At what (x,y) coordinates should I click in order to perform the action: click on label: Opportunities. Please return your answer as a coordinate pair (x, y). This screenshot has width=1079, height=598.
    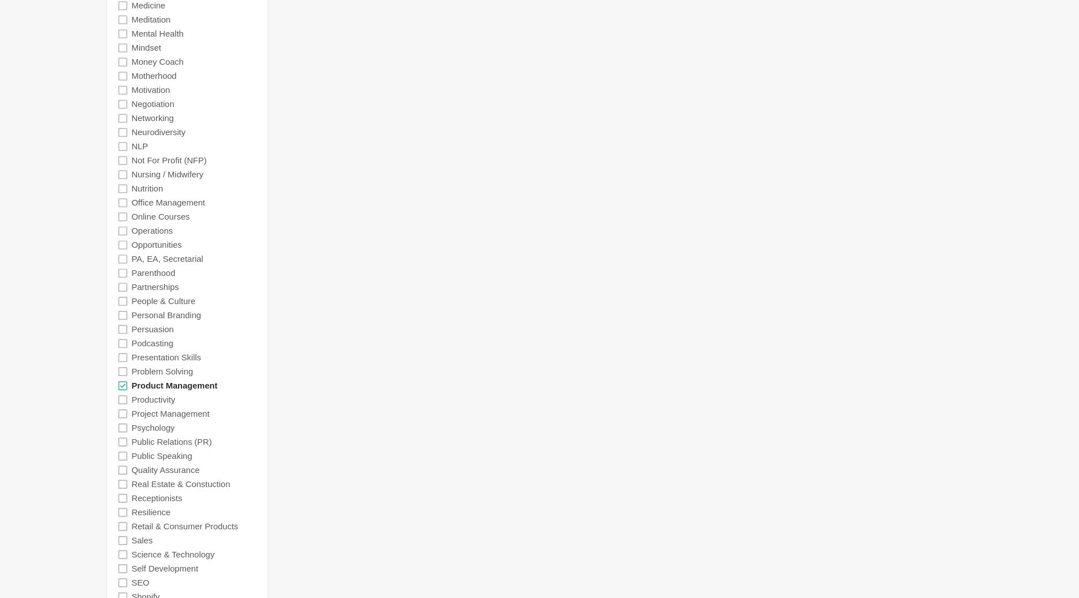
    Looking at the image, I should click on (157, 244).